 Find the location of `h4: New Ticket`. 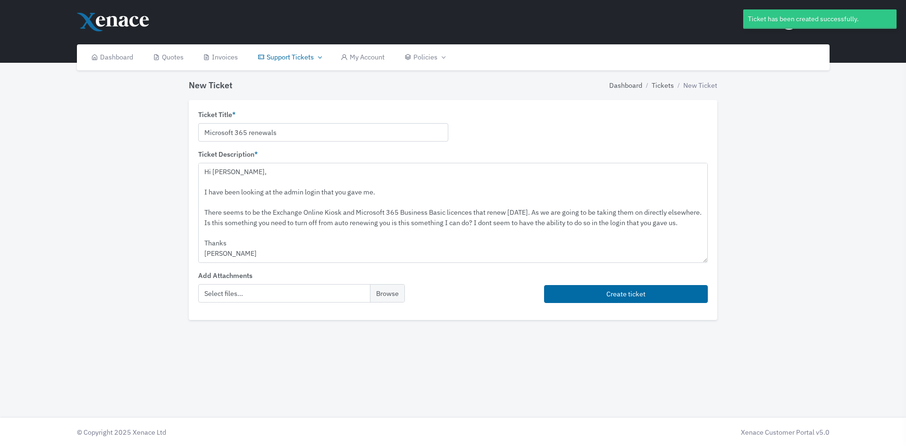

h4: New Ticket is located at coordinates (210, 85).